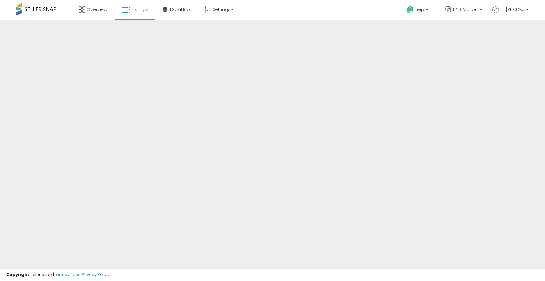 Image resolution: width=545 pixels, height=281 pixels. Describe the element at coordinates (97, 9) in the screenshot. I see `span: Overview` at that location.